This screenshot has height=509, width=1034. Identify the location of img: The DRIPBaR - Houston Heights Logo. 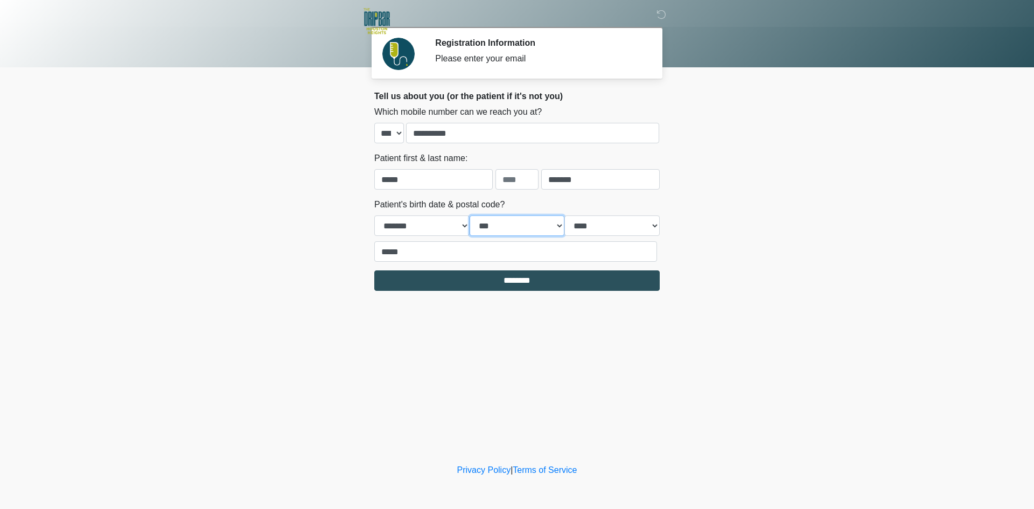
(376, 21).